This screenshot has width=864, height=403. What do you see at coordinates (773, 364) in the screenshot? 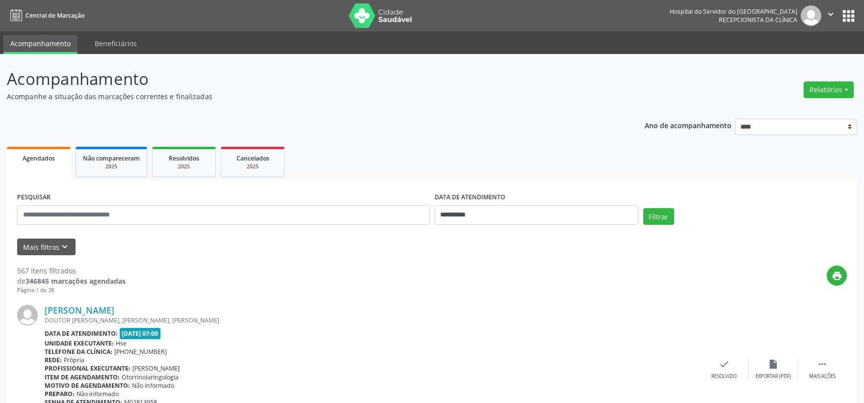
I see `i: insert_drive_file` at bounding box center [773, 364].